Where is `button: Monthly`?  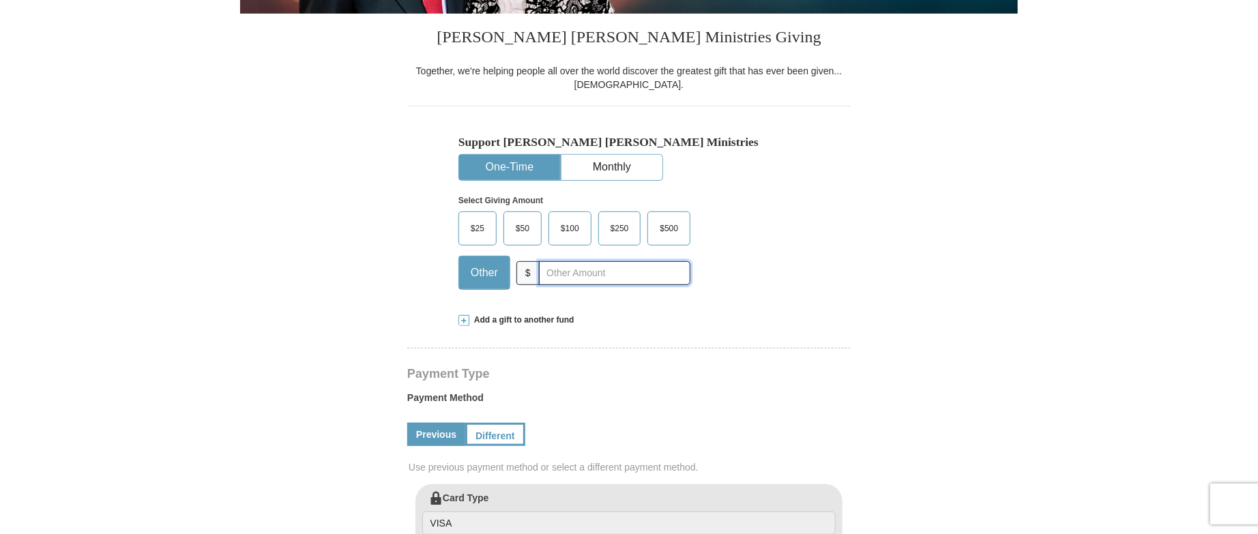
button: Monthly is located at coordinates (612, 167).